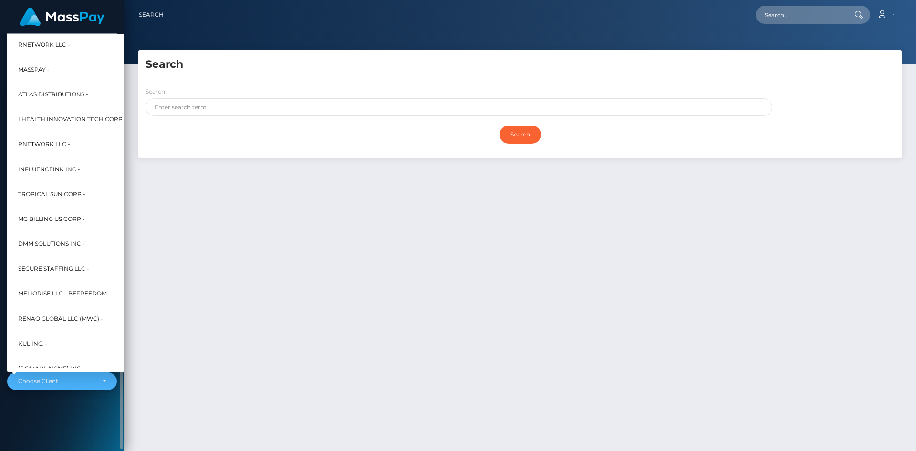 Image resolution: width=916 pixels, height=451 pixels. I want to click on span: Secure Staffing LLC -, so click(53, 269).